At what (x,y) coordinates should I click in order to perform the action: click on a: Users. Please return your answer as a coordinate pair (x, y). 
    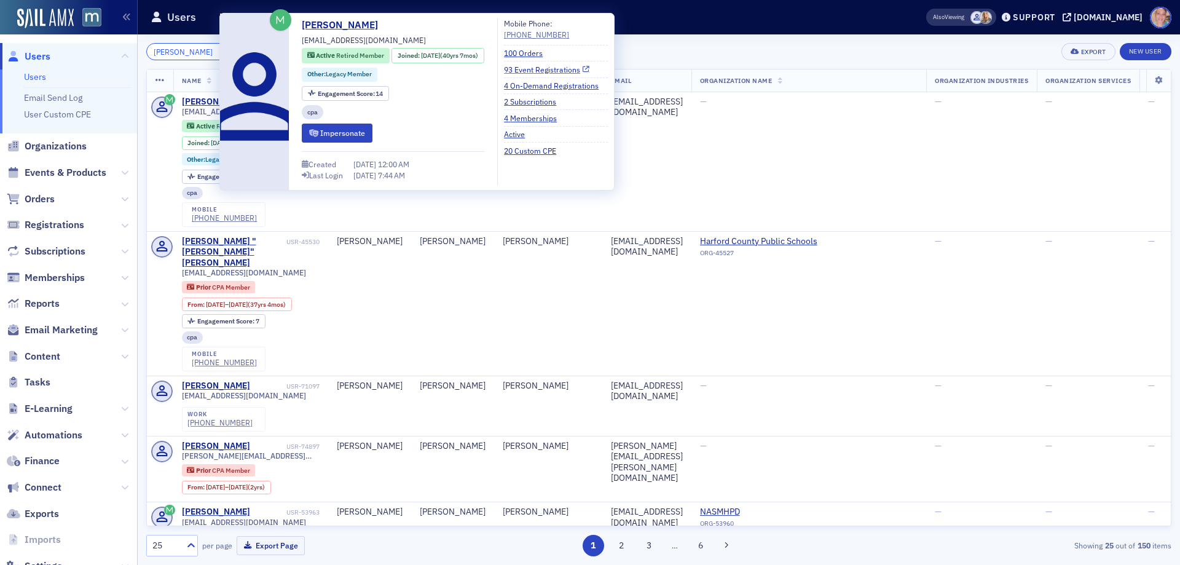
    Looking at the image, I should click on (28, 57).